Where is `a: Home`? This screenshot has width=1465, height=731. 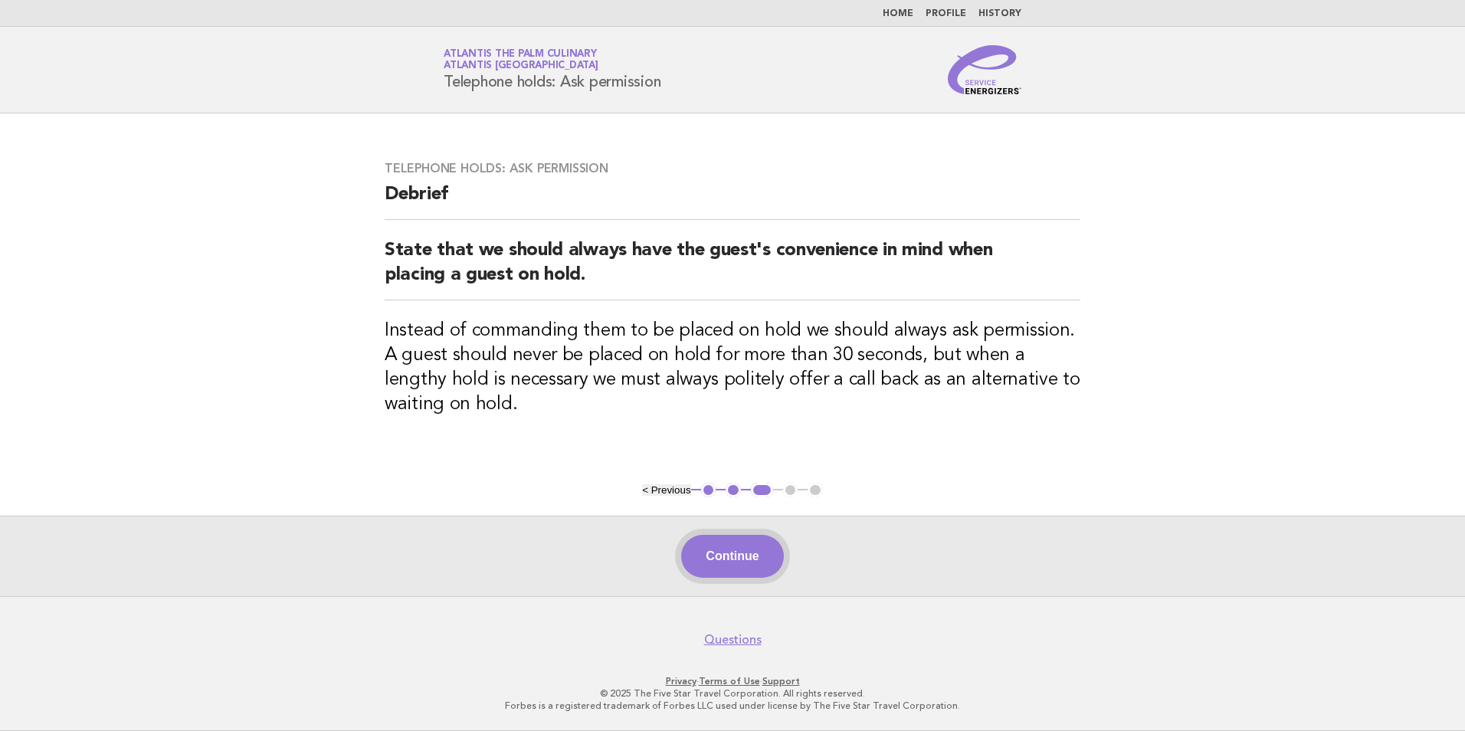 a: Home is located at coordinates (898, 14).